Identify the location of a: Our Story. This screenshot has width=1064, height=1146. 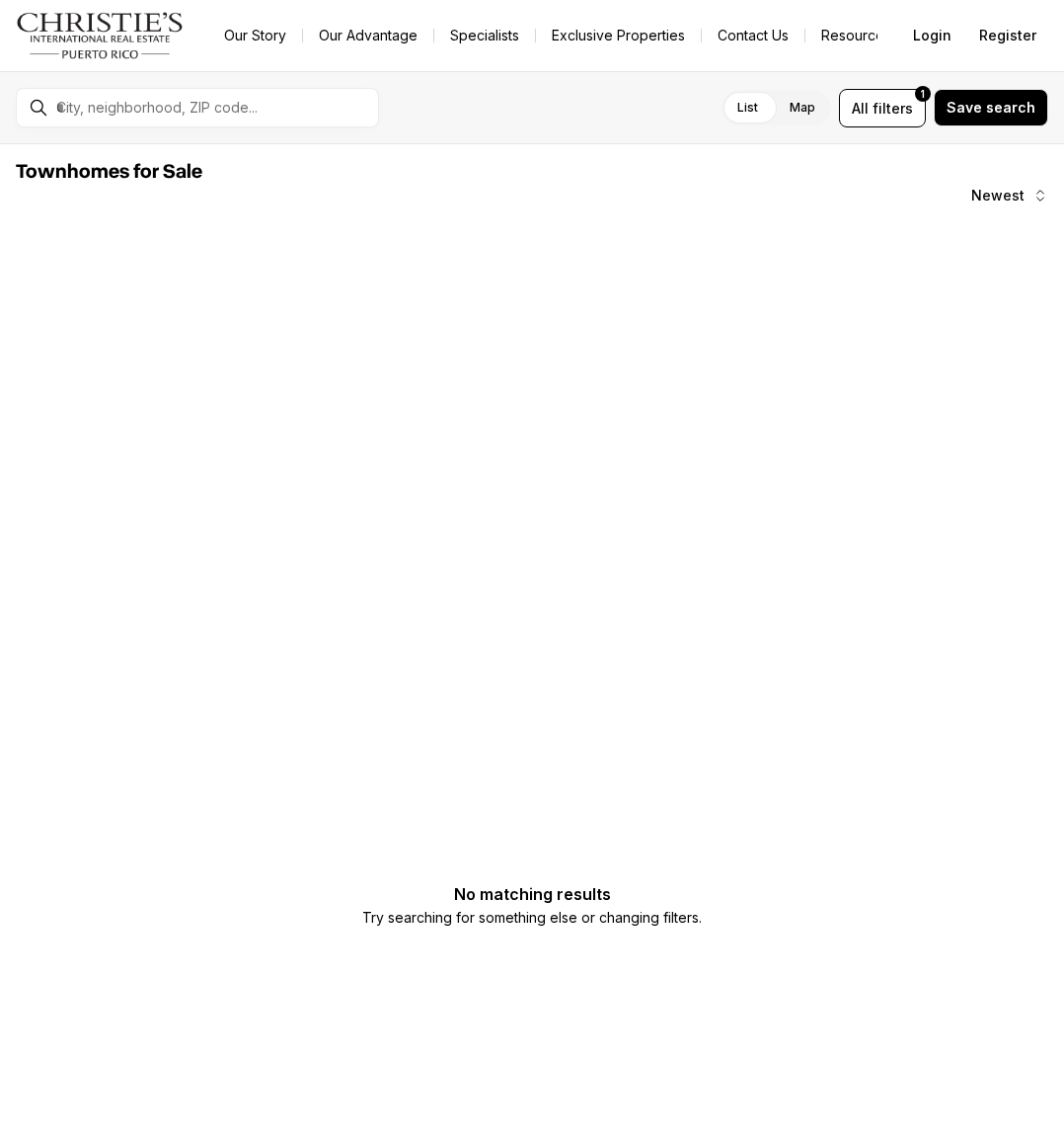
(254, 36).